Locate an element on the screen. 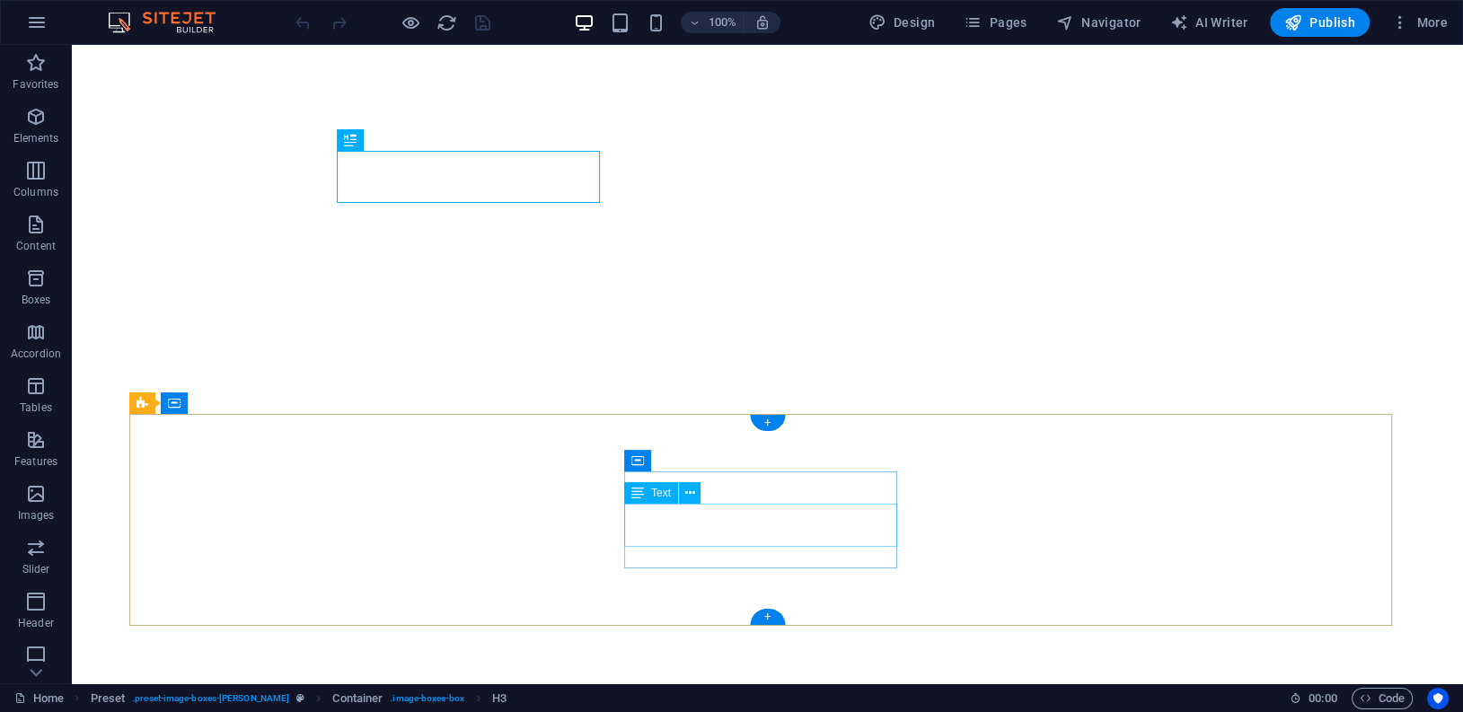 Image resolution: width=1463 pixels, height=712 pixels. button: Pages is located at coordinates (995, 22).